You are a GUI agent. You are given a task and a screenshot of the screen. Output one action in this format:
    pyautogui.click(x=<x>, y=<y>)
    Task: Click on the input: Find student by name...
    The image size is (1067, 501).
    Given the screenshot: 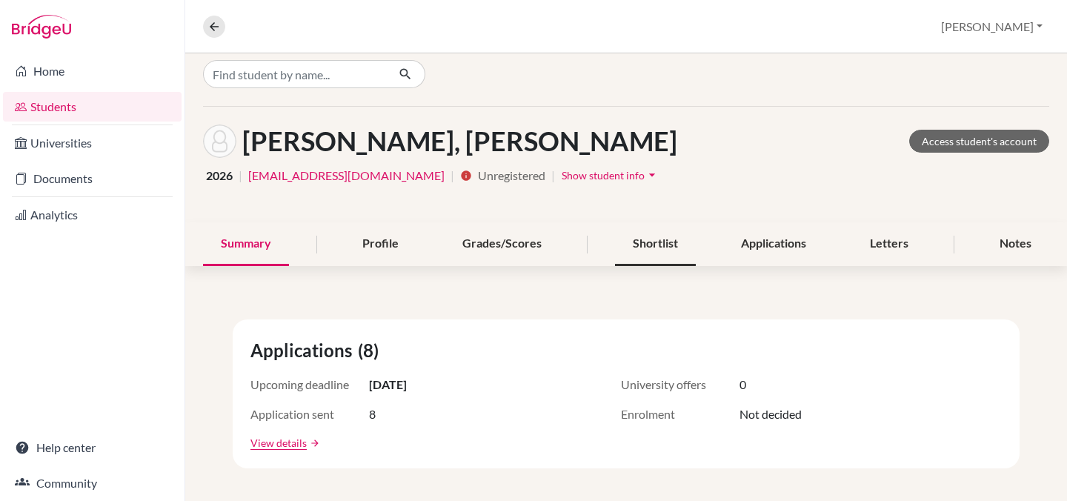 What is the action you would take?
    pyautogui.click(x=295, y=74)
    